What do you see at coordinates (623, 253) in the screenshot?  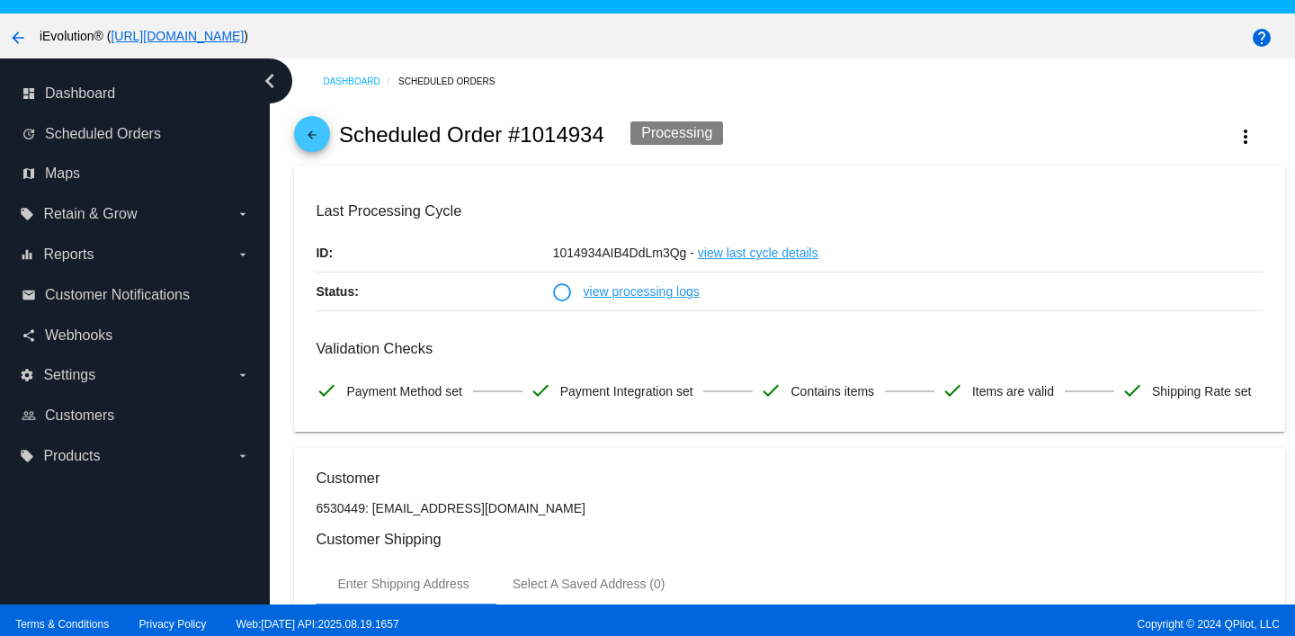 I see `span: 1014934AIB4DdLm3Qg -` at bounding box center [623, 253].